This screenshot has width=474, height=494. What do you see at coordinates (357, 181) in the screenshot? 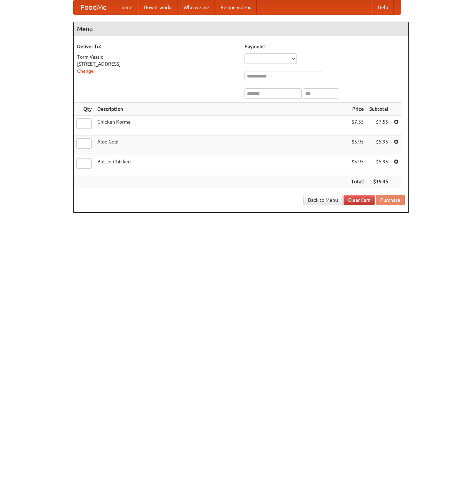
I see `th: Total:` at bounding box center [357, 181].